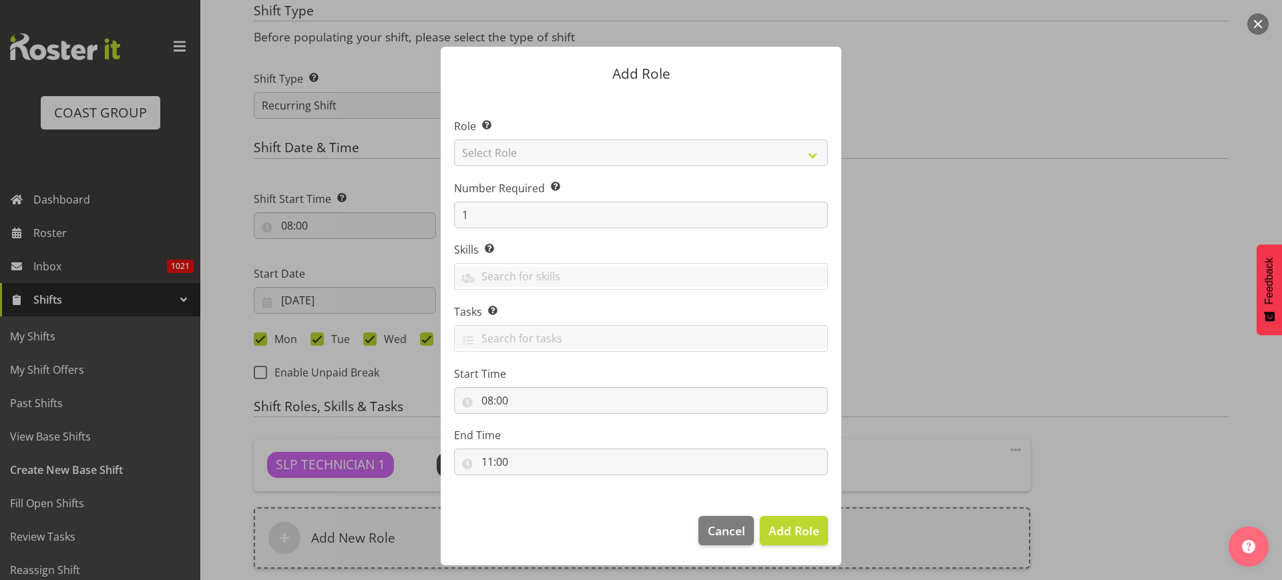 This screenshot has height=580, width=1282. I want to click on label: Role, so click(641, 126).